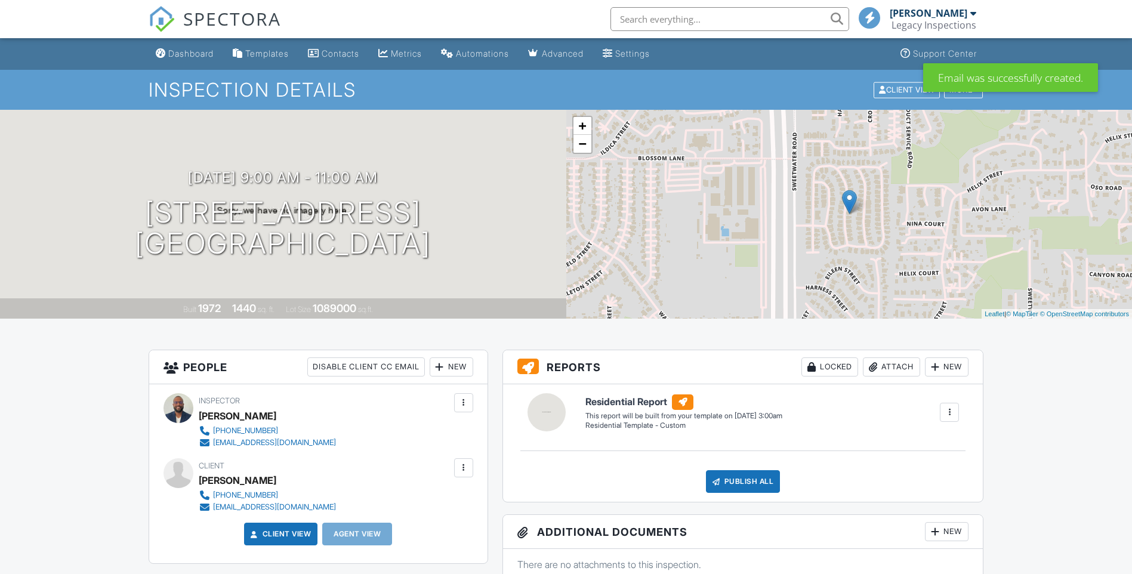  Describe the element at coordinates (298, 309) in the screenshot. I see `span: Lot Size` at that location.